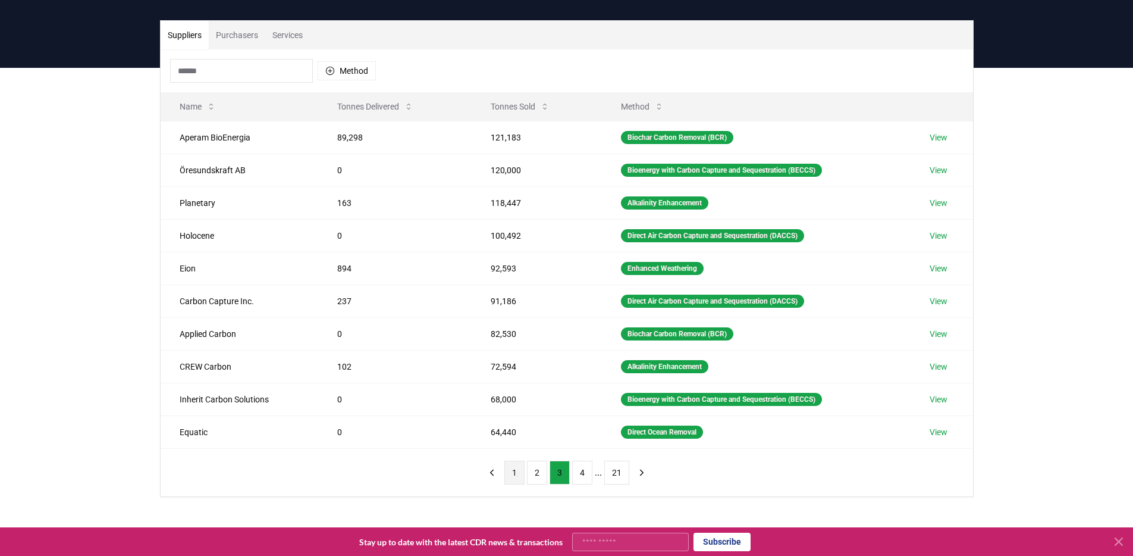  Describe the element at coordinates (537, 431) in the screenshot. I see `td: 64,440` at that location.